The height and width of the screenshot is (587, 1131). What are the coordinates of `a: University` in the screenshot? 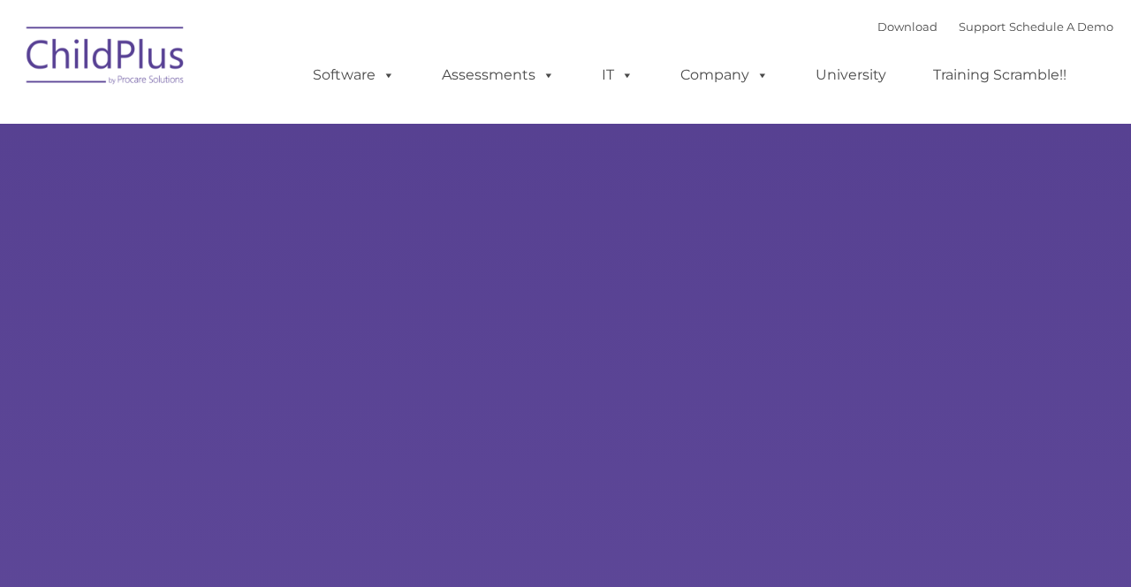 It's located at (851, 75).